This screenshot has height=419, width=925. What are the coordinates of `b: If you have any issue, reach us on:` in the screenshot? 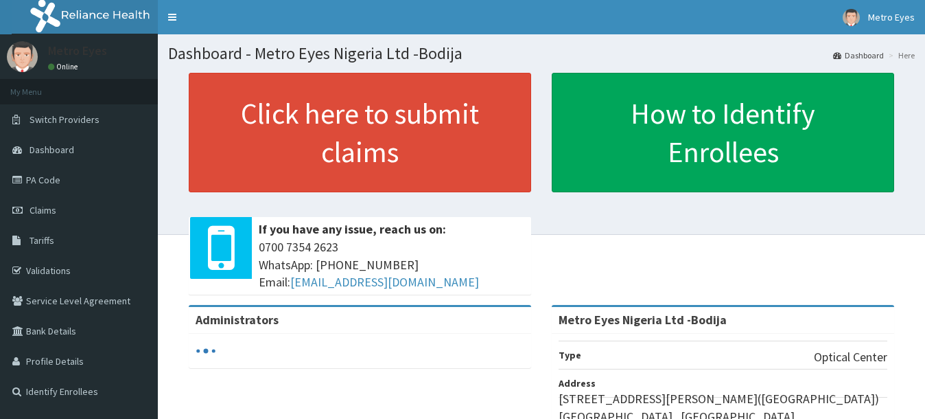 It's located at (352, 229).